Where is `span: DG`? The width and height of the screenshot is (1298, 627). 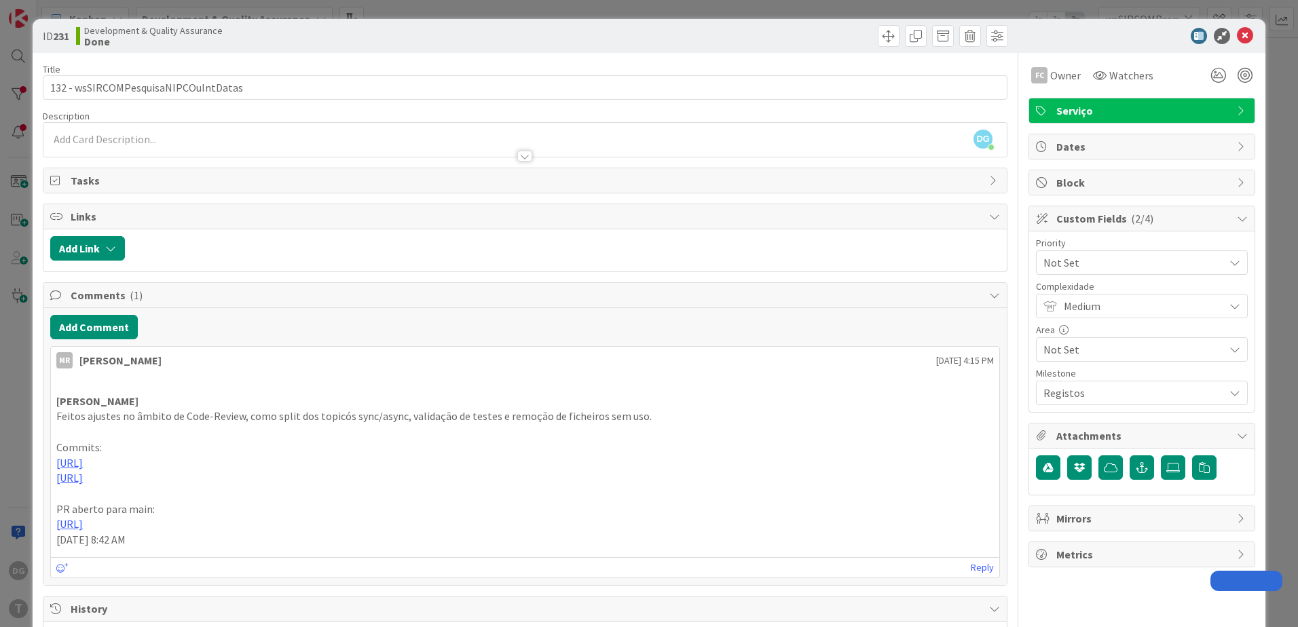
span: DG is located at coordinates (983, 139).